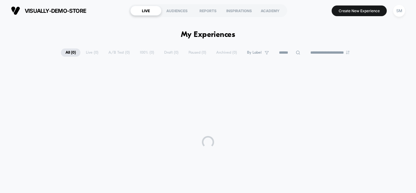 Image resolution: width=416 pixels, height=193 pixels. I want to click on div: LIVE, so click(146, 11).